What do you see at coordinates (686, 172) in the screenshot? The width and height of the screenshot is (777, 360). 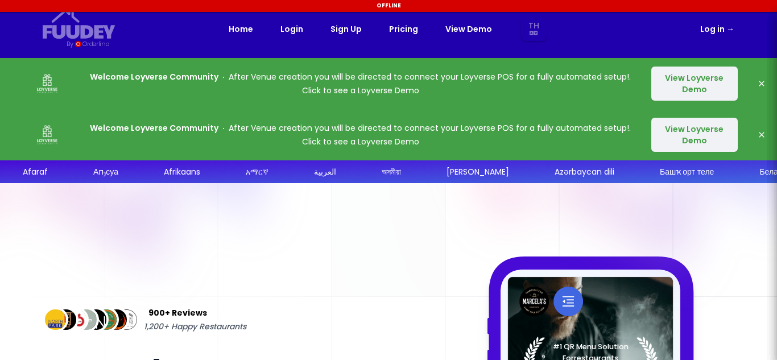 I see `div: Башҡорт теле` at bounding box center [686, 172].